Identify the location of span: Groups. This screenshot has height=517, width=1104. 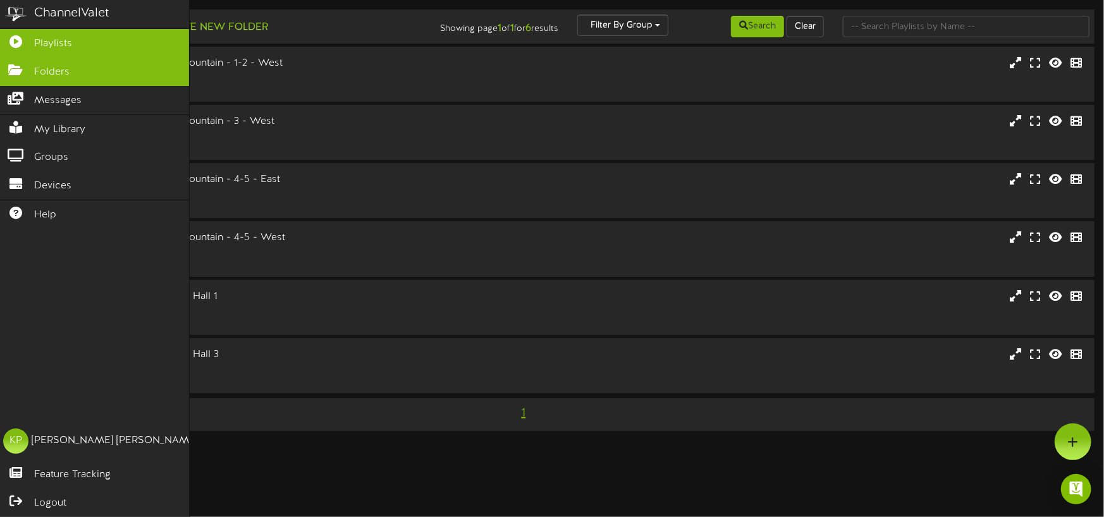
(51, 157).